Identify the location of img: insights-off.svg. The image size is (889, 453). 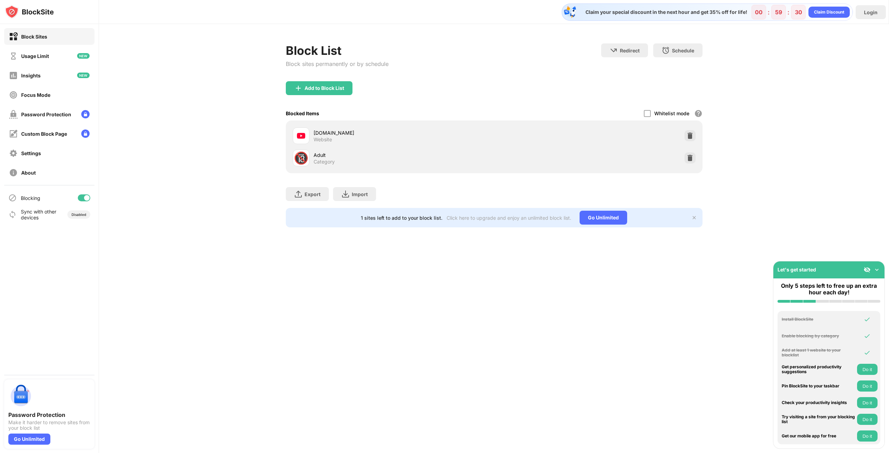
(13, 75).